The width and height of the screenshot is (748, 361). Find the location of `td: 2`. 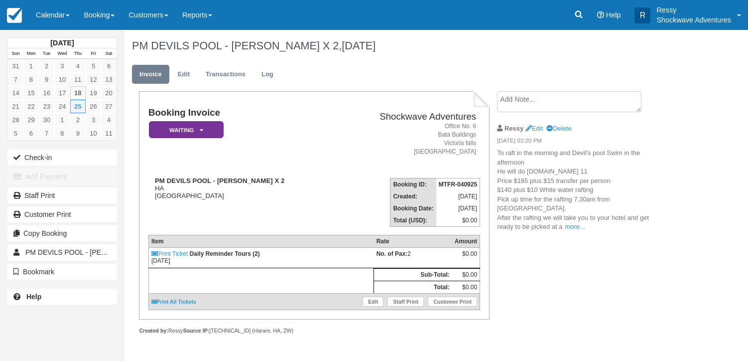

td: 2 is located at coordinates (413, 258).